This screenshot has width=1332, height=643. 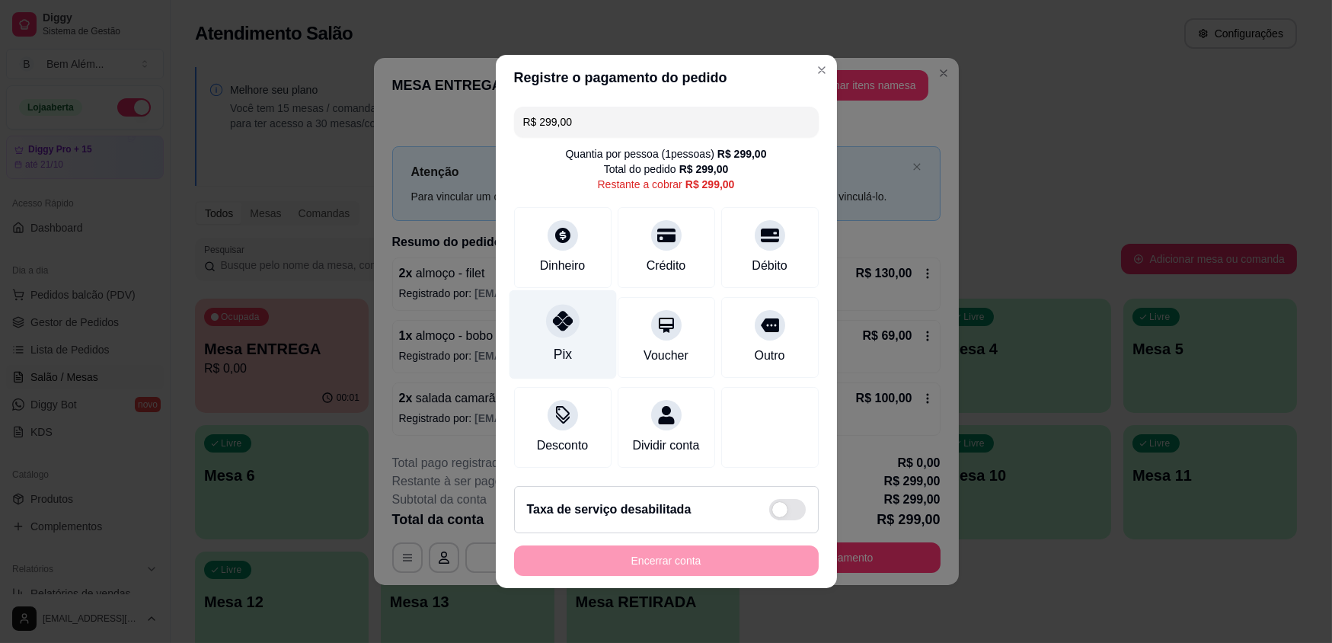 I want to click on div: Débito, so click(x=769, y=266).